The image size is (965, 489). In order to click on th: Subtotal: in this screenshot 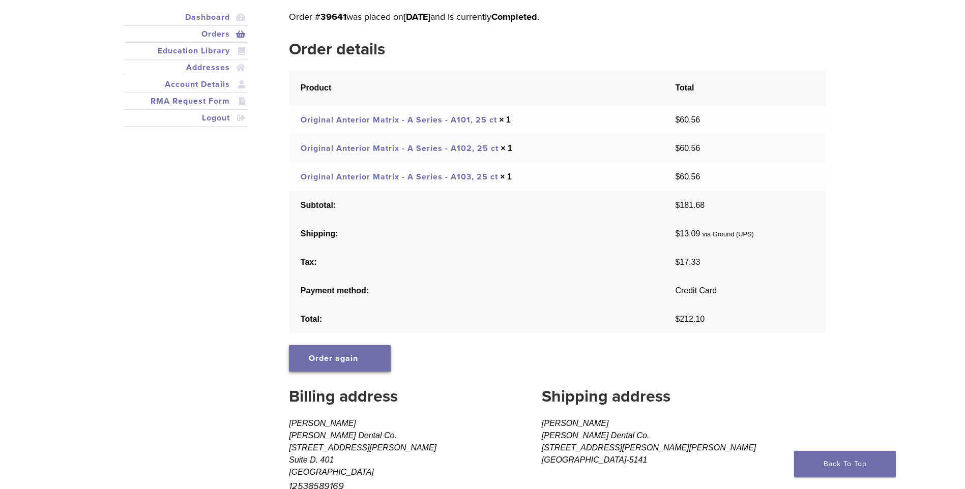, I will do `click(476, 206)`.